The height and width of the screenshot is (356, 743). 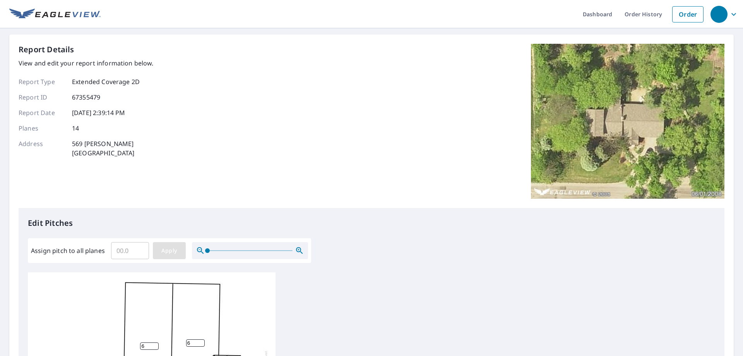 I want to click on p: Edit Pitches, so click(x=372, y=223).